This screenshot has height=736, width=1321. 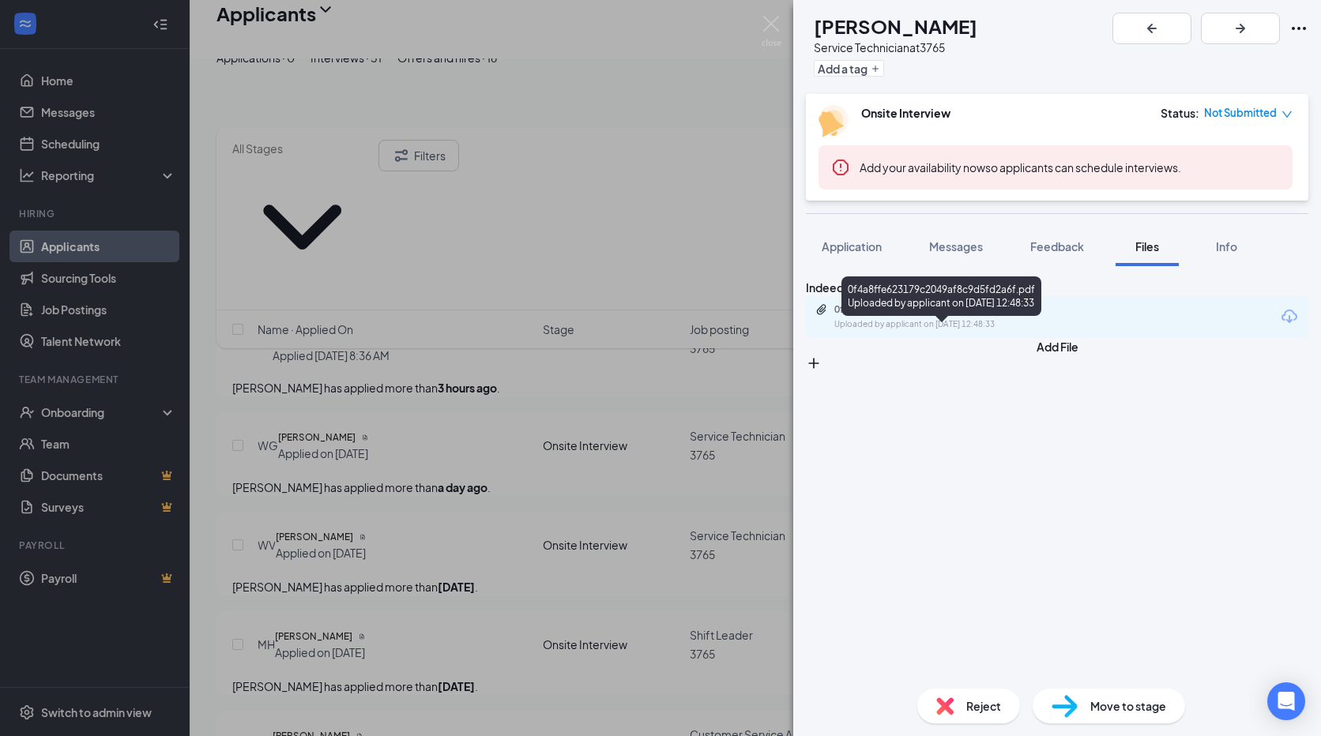 I want to click on button: PlusAdd a tag, so click(x=848, y=68).